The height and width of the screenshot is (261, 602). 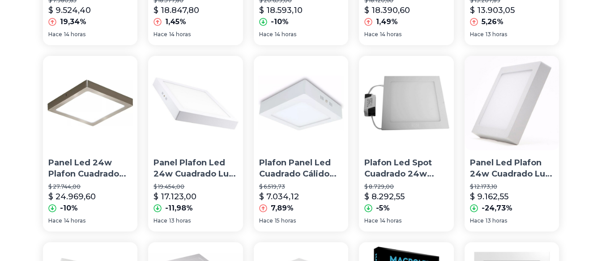 I want to click on p: $ 17.123,00, so click(x=175, y=197).